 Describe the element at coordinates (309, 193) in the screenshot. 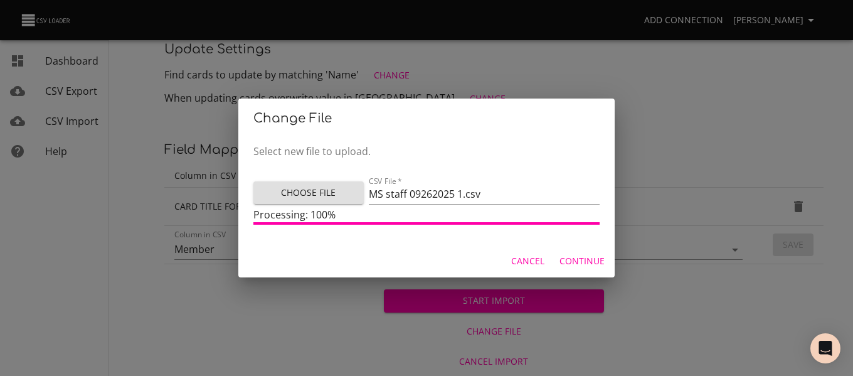

I see `span: Choose File` at that location.